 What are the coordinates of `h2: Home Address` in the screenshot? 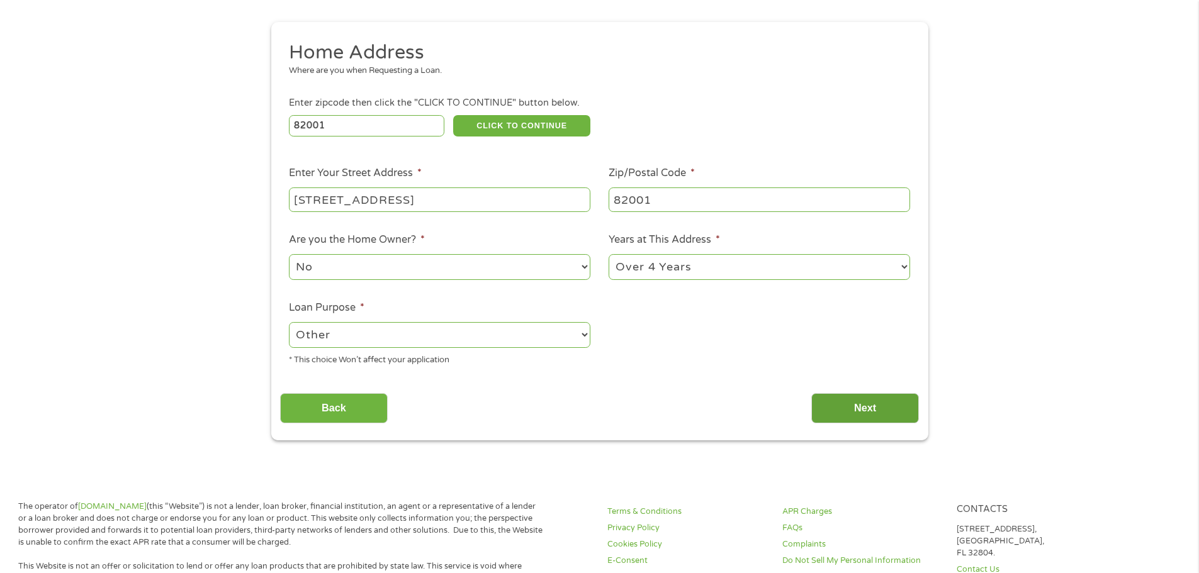 It's located at (595, 53).